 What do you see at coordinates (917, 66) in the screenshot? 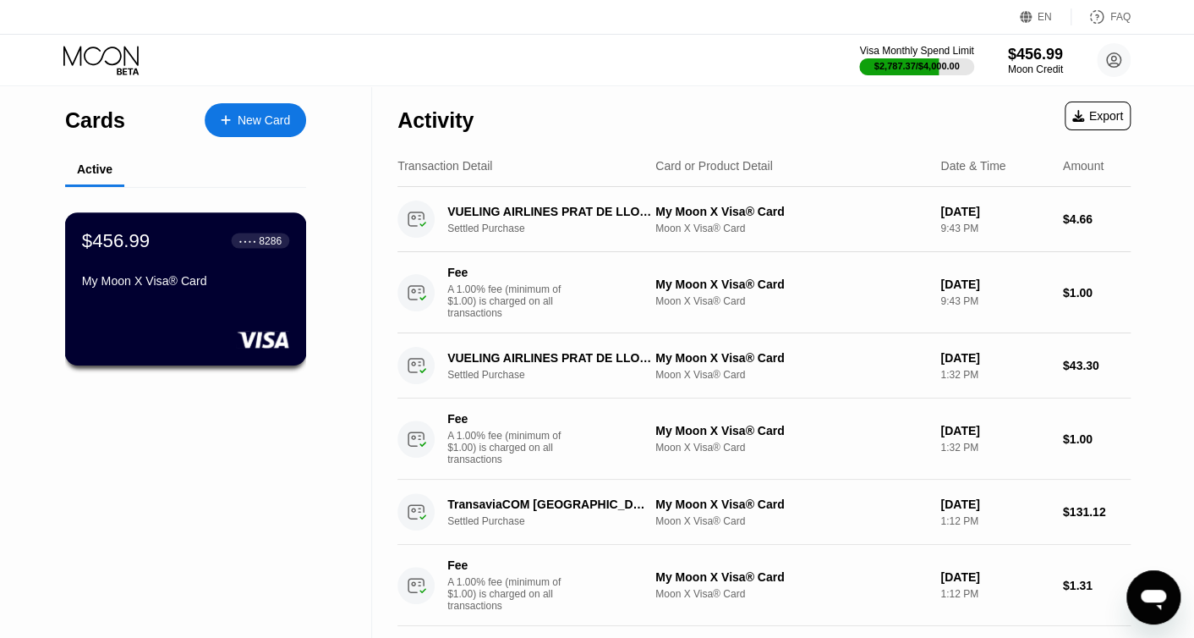
I see `div: $2,787.37 / $4,000.00` at bounding box center [917, 66].